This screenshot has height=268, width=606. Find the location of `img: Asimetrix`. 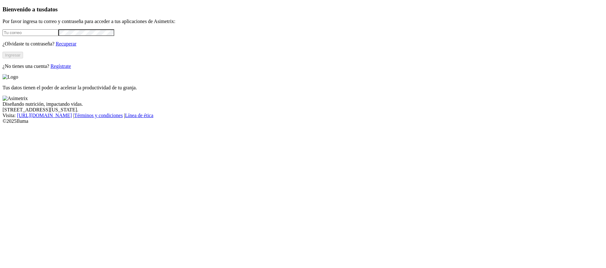

img: Asimetrix is located at coordinates (15, 98).